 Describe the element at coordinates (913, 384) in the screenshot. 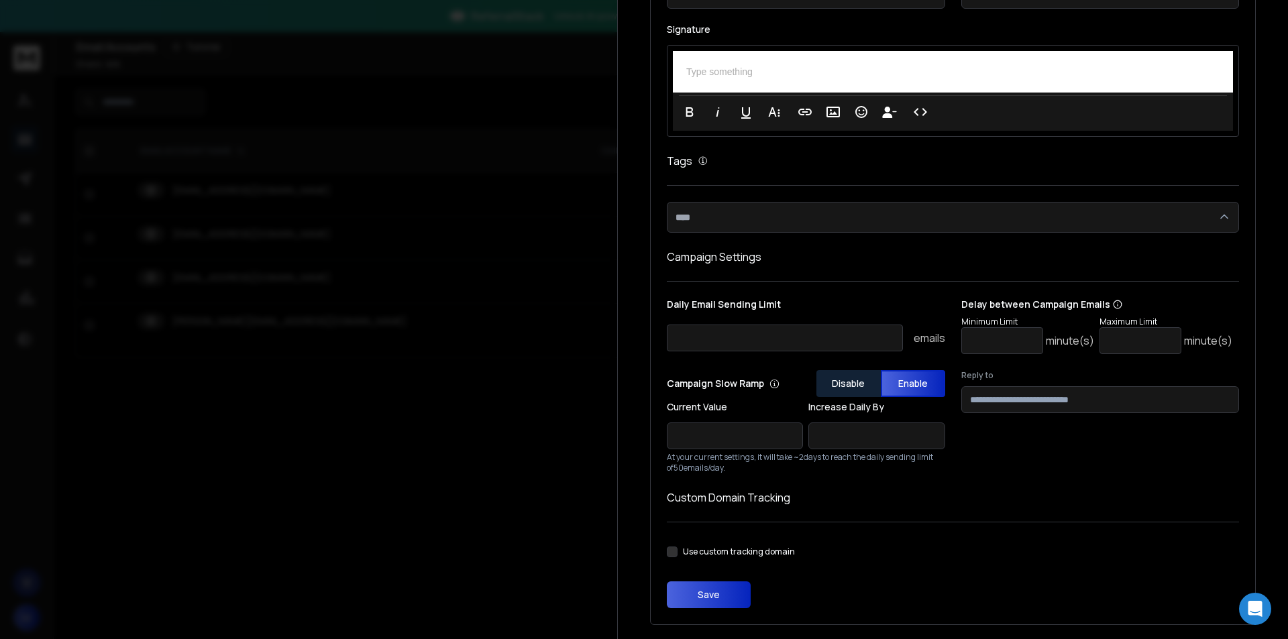

I see `button: Enable` at that location.